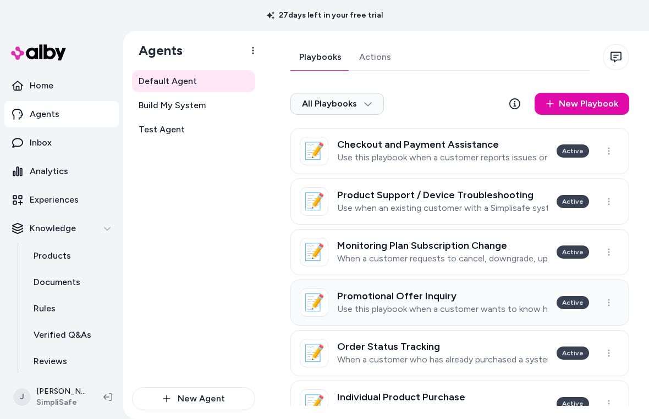 The height and width of the screenshot is (419, 649). I want to click on a: Analytics, so click(62, 172).